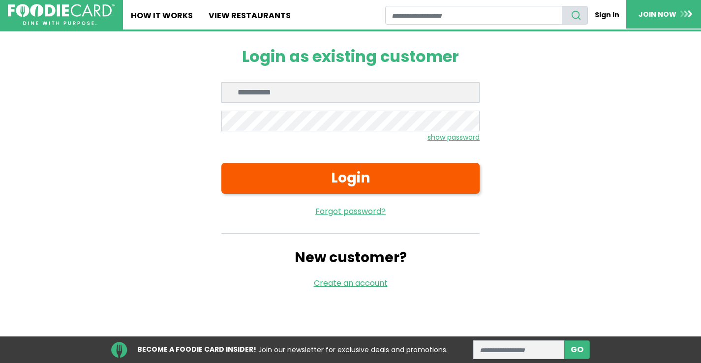  I want to click on a: Forgot password?, so click(350, 212).